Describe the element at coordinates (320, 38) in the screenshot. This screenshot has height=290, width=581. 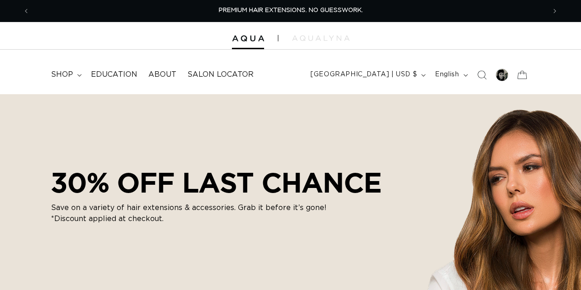
I see `img: aqualyna.com` at that location.